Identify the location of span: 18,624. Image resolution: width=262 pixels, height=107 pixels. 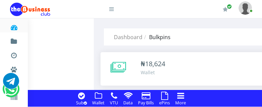
(155, 64).